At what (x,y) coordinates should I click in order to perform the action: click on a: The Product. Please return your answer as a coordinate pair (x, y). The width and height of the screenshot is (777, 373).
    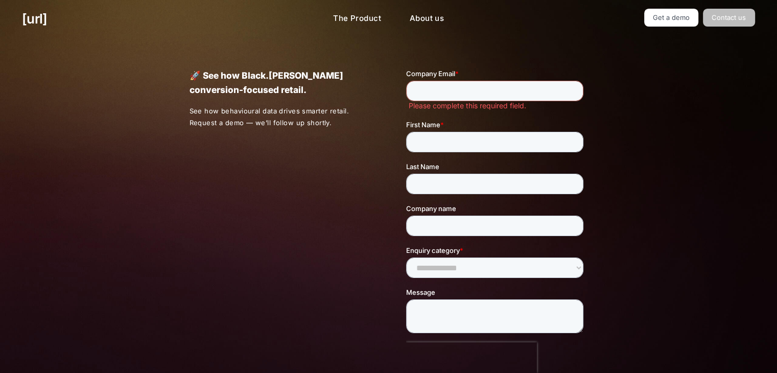
    Looking at the image, I should click on (357, 18).